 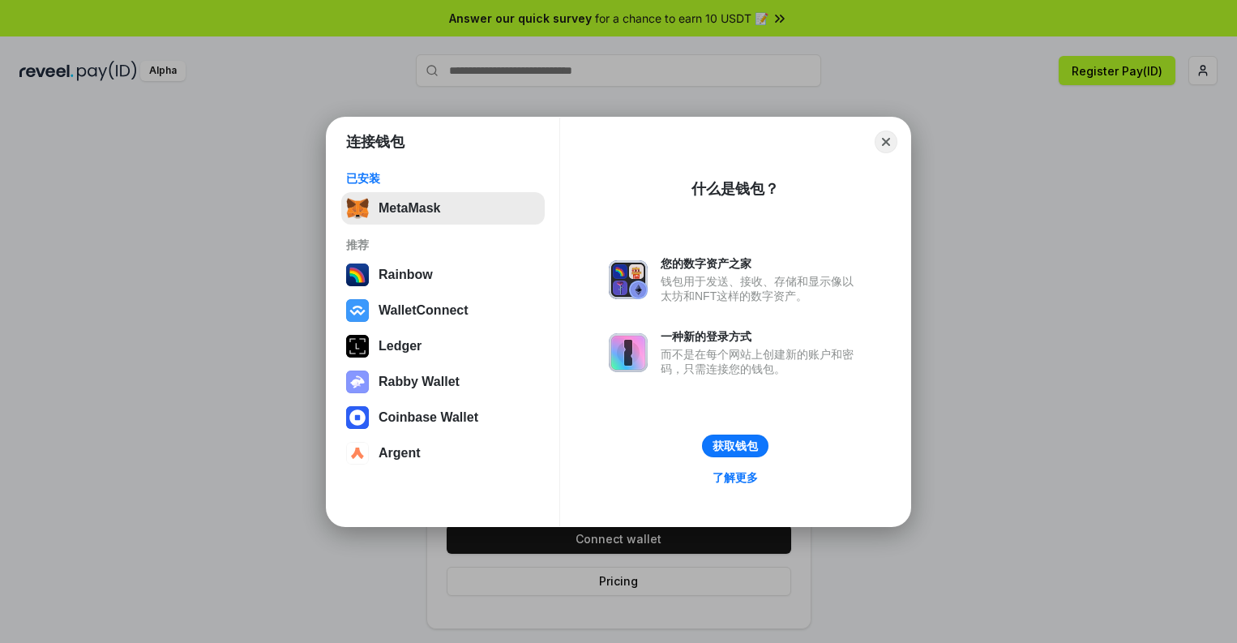 What do you see at coordinates (400, 346) in the screenshot?
I see `div: Ledger` at bounding box center [400, 346].